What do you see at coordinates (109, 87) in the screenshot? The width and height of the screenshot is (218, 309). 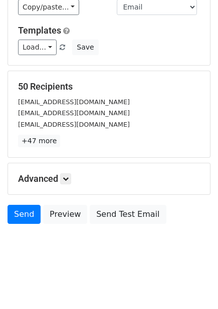 I see `h5: 50 Recipients` at bounding box center [109, 87].